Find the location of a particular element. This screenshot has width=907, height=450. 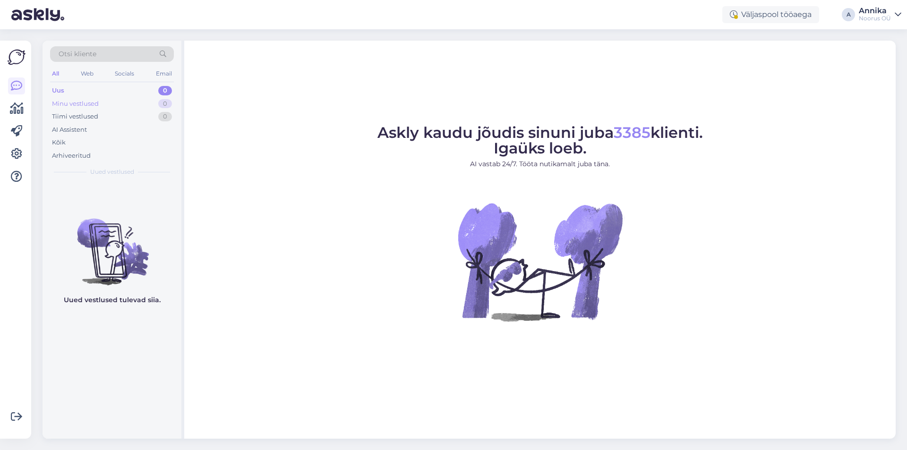

div: Web is located at coordinates (87, 74).